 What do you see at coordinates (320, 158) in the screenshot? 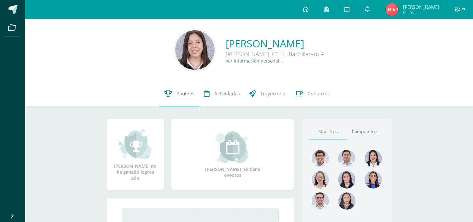
I see `img: 239d5069e26d62d57e843c76e8715316.png` at bounding box center [320, 158].